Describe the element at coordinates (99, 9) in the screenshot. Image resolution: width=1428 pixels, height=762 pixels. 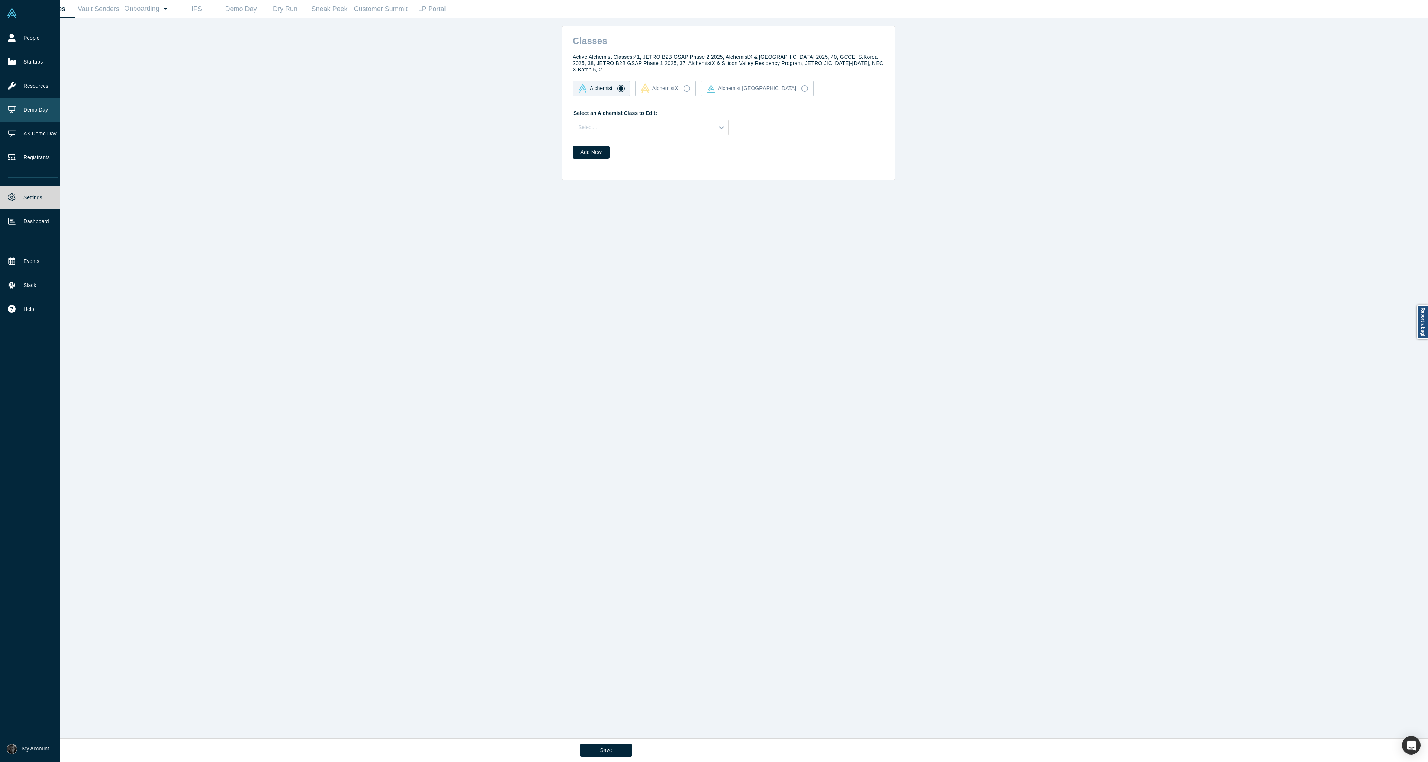
I see `a: Vault Senders` at that location.